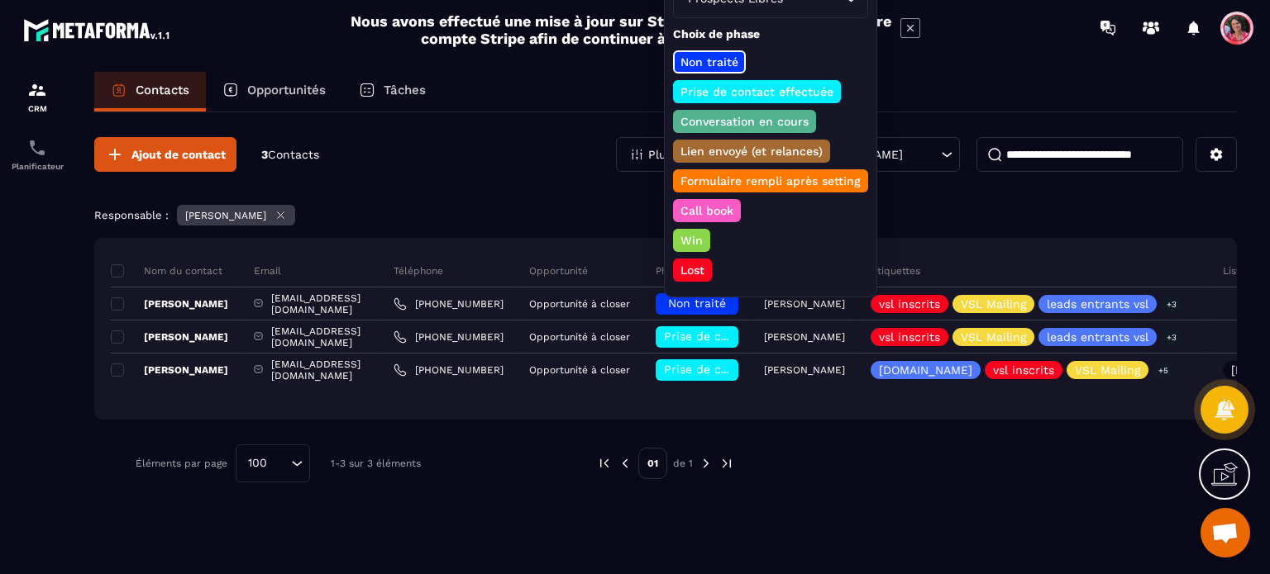 Image resolution: width=1270 pixels, height=574 pixels. I want to click on a: Contacts, so click(150, 92).